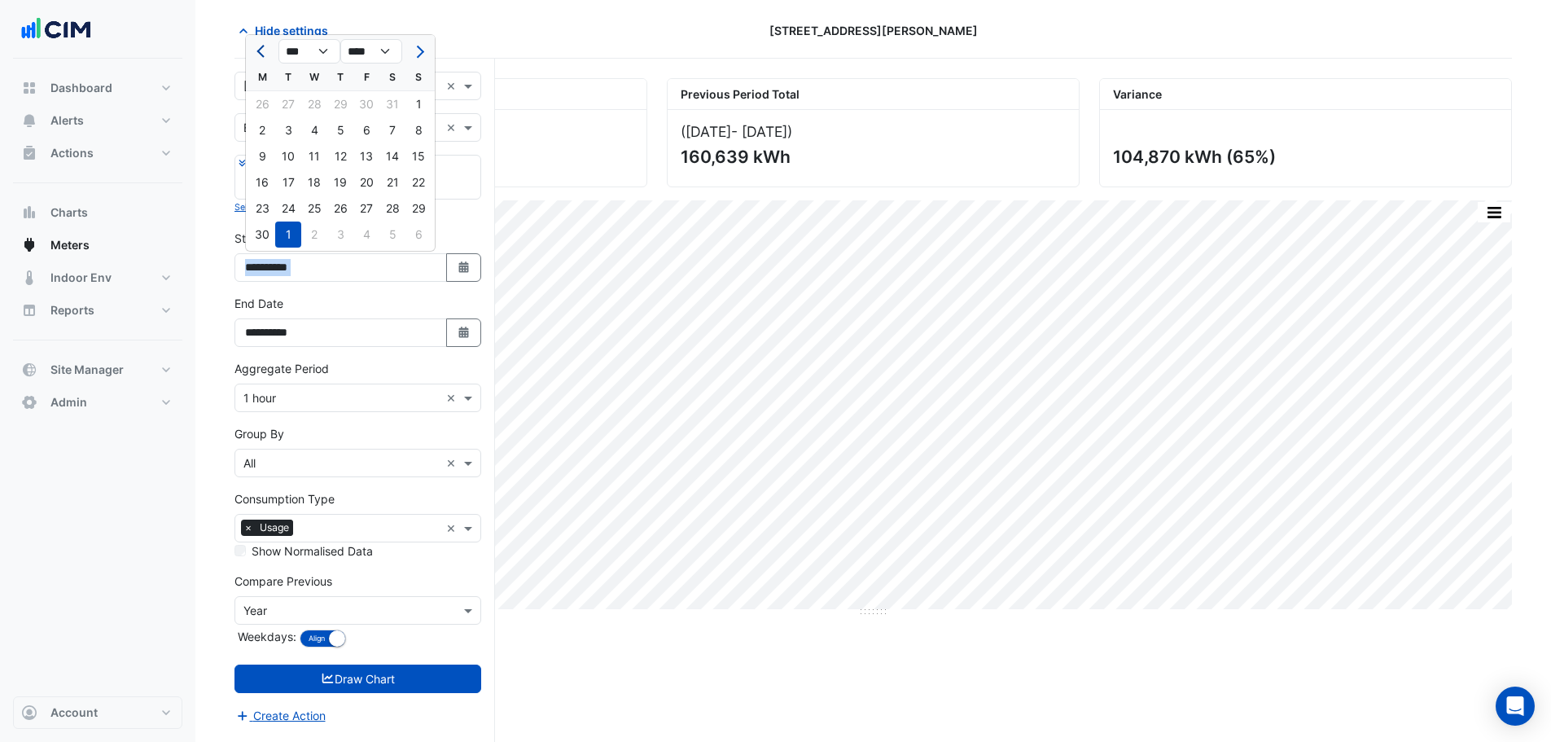 This screenshot has width=1551, height=742. I want to click on button: Indoor Env, so click(98, 278).